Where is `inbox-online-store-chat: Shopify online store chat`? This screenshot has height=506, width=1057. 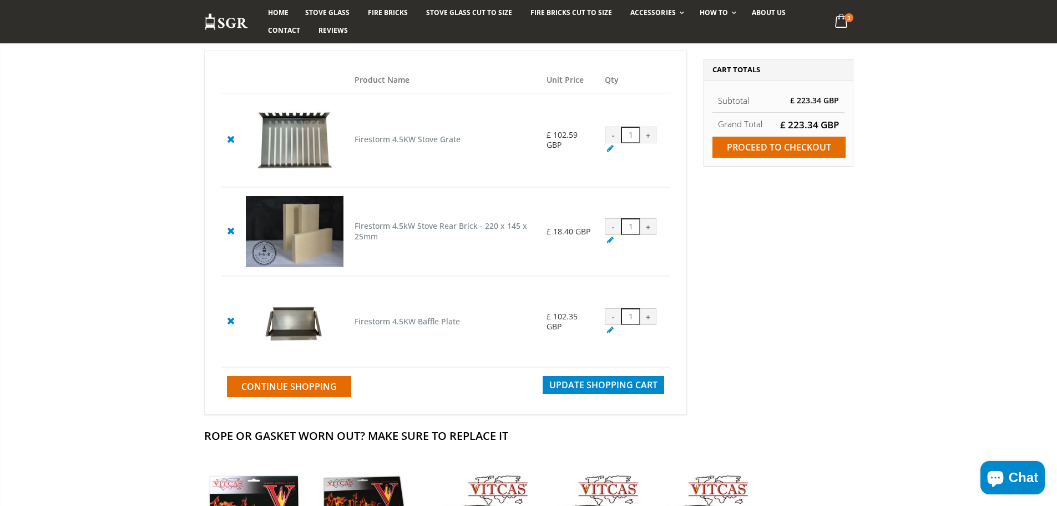
inbox-online-store-chat: Shopify online store chat is located at coordinates (1013, 478).